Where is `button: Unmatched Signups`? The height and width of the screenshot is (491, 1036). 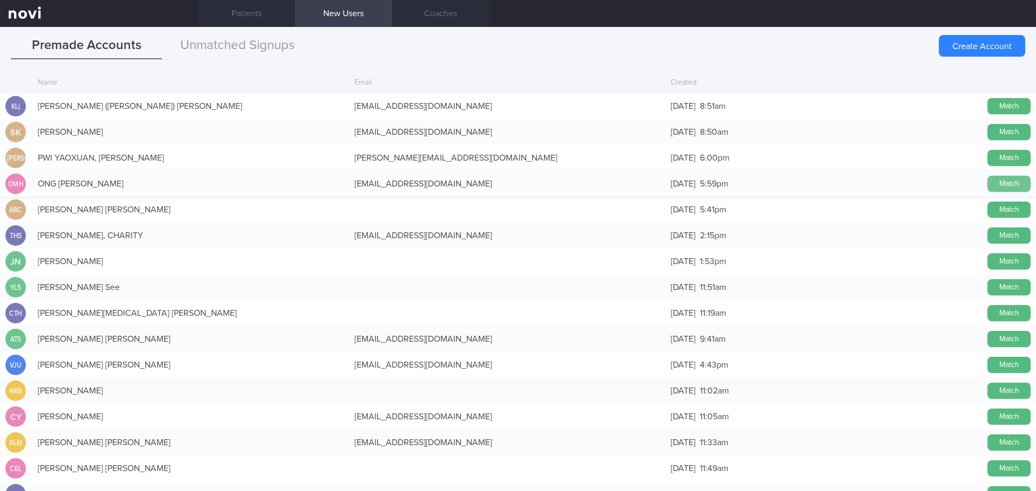 button: Unmatched Signups is located at coordinates (237, 46).